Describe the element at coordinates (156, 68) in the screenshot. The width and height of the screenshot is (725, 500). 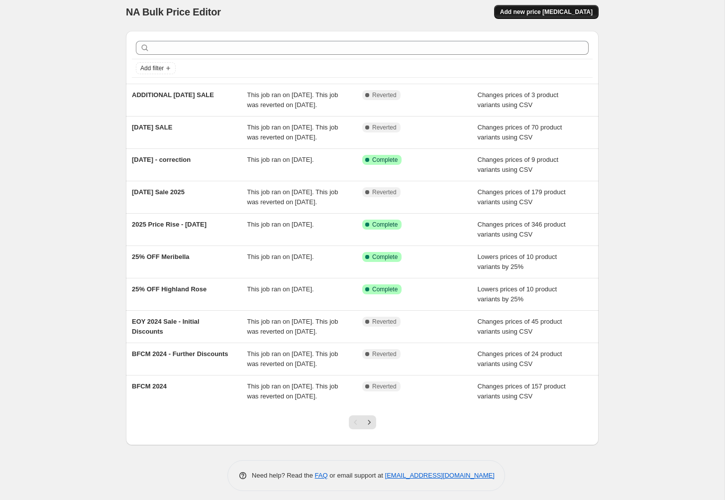
I see `button: Add filter` at that location.